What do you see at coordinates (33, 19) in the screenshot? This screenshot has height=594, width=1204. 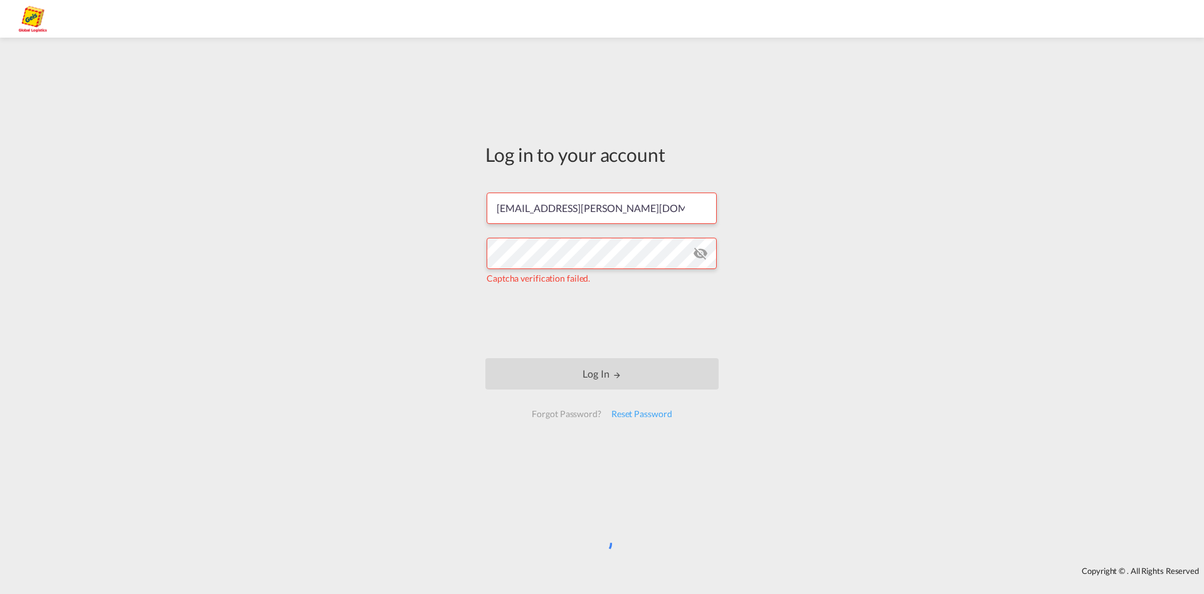 I see `img: a2a4a140666c11eeab5485e577415959.png` at bounding box center [33, 19].